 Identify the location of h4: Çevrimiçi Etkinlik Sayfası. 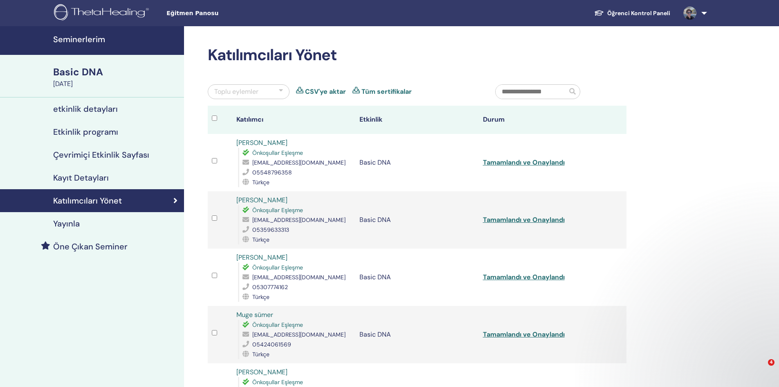
(101, 155).